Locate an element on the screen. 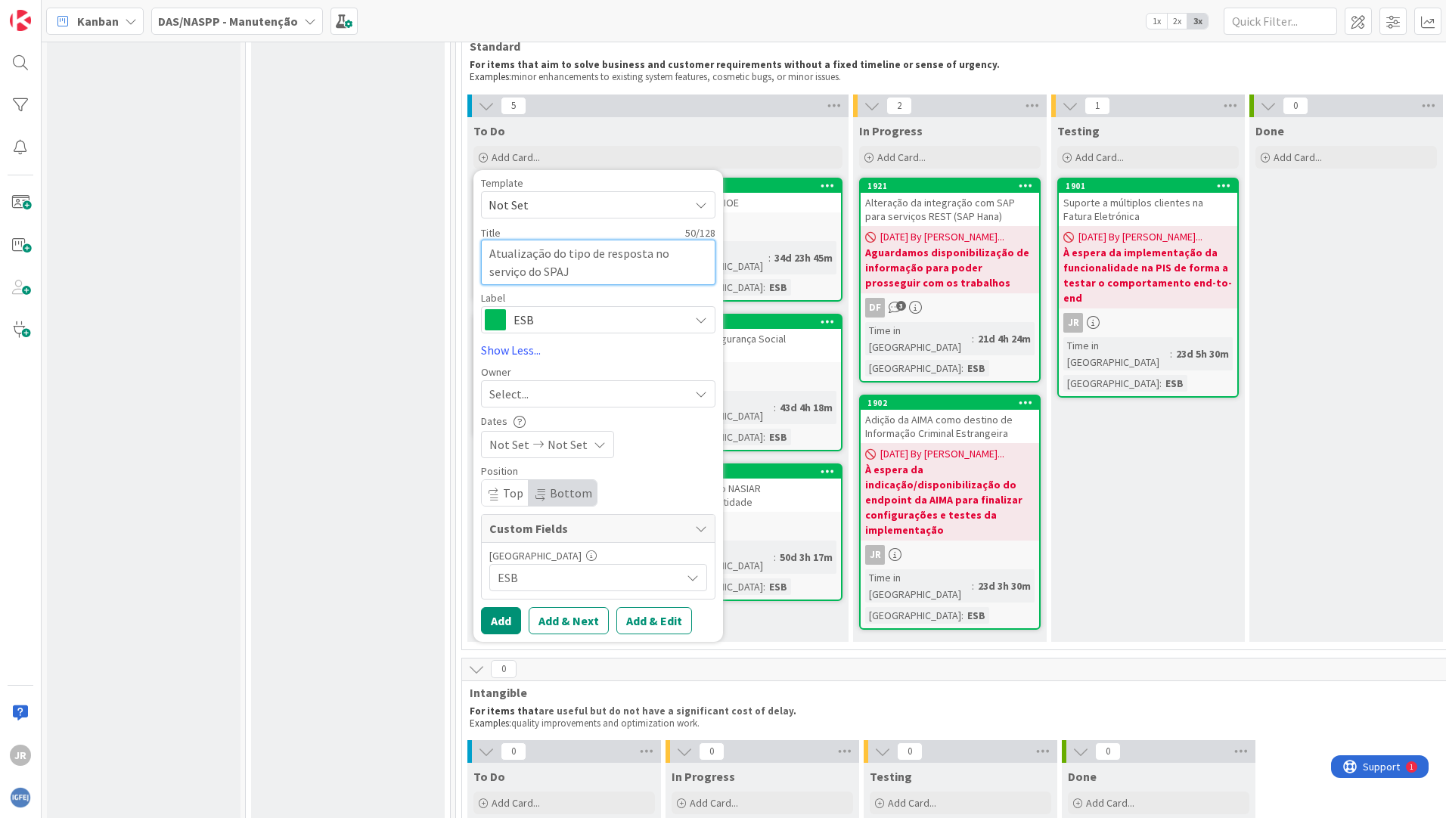 This screenshot has width=1446, height=818. span: Label is located at coordinates (493, 298).